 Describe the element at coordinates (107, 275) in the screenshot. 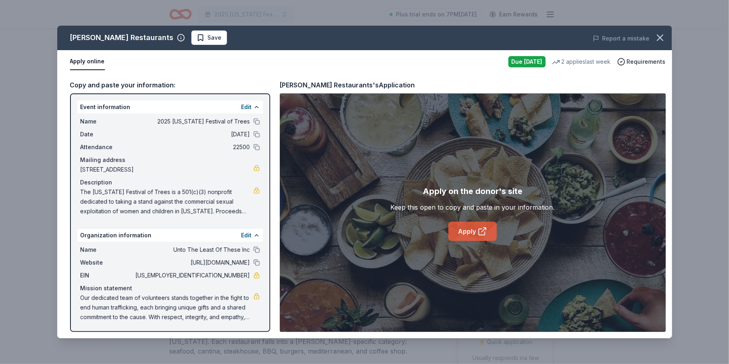

I see `span: EIN` at that location.